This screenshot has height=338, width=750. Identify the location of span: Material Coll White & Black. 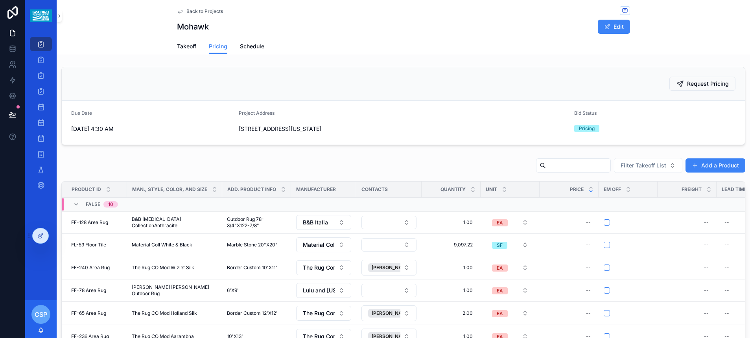
(162, 245).